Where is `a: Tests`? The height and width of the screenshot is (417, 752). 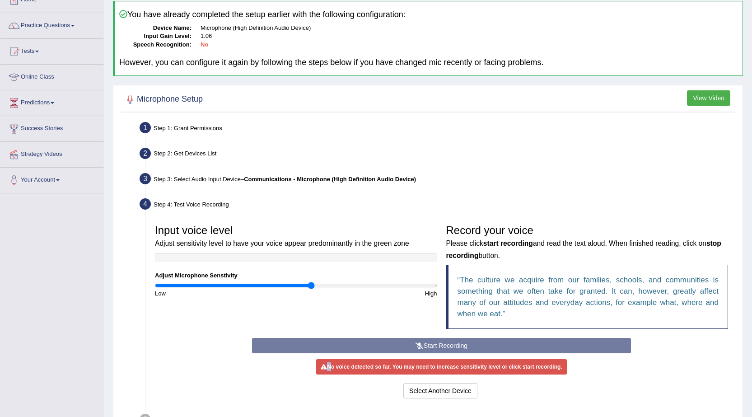 a: Tests is located at coordinates (52, 50).